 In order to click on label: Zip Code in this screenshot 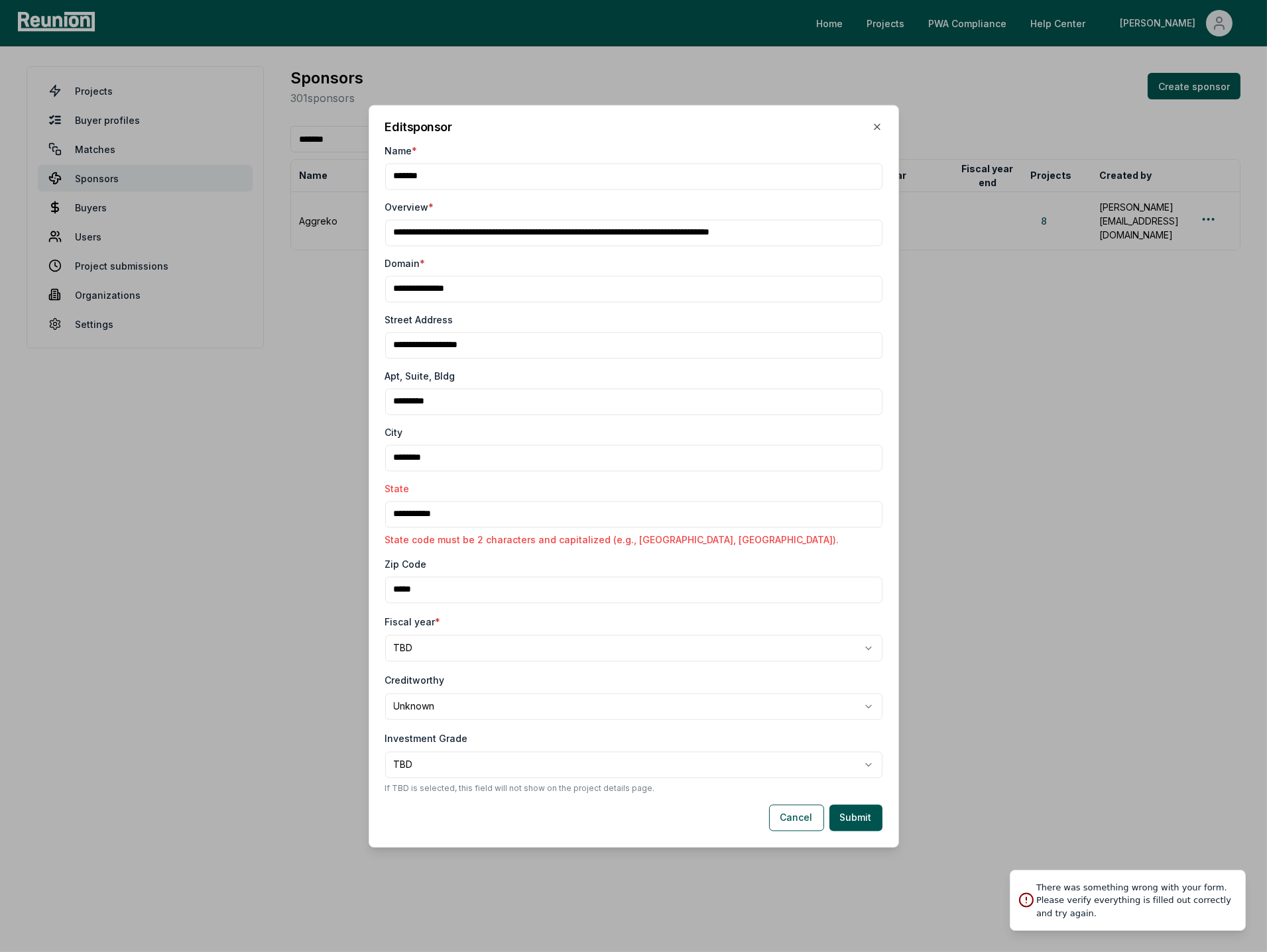, I will do `click(406, 563)`.